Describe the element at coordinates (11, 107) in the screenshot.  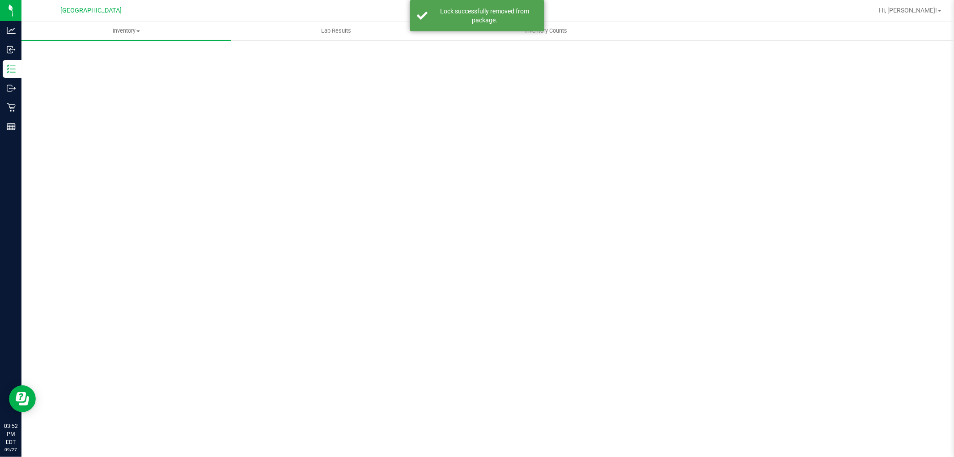
I see `inline-svg: Retail` at that location.